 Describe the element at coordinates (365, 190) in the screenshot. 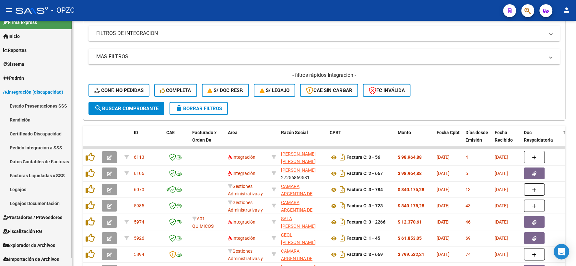

I see `strong: Factura C: 3 - 784` at that location.